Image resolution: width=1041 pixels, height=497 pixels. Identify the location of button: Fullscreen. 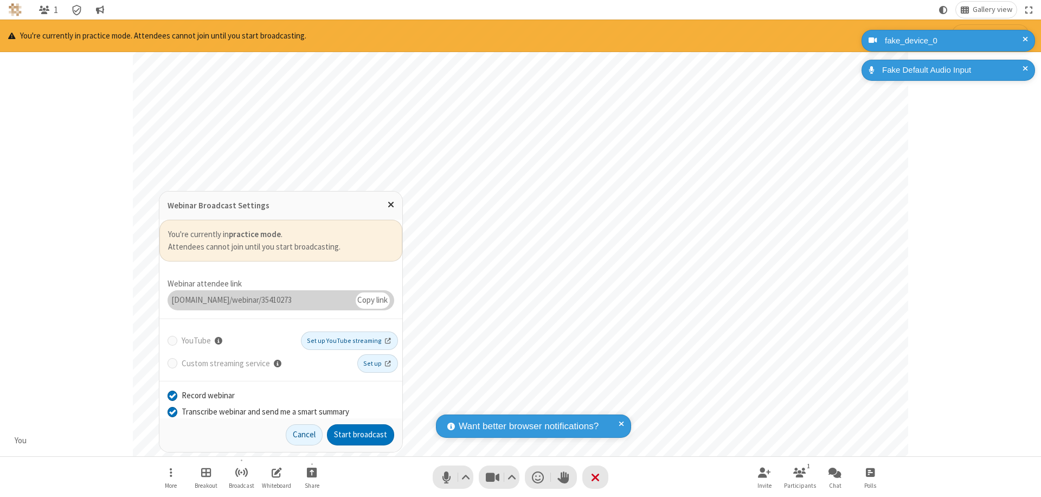
(1029, 10).